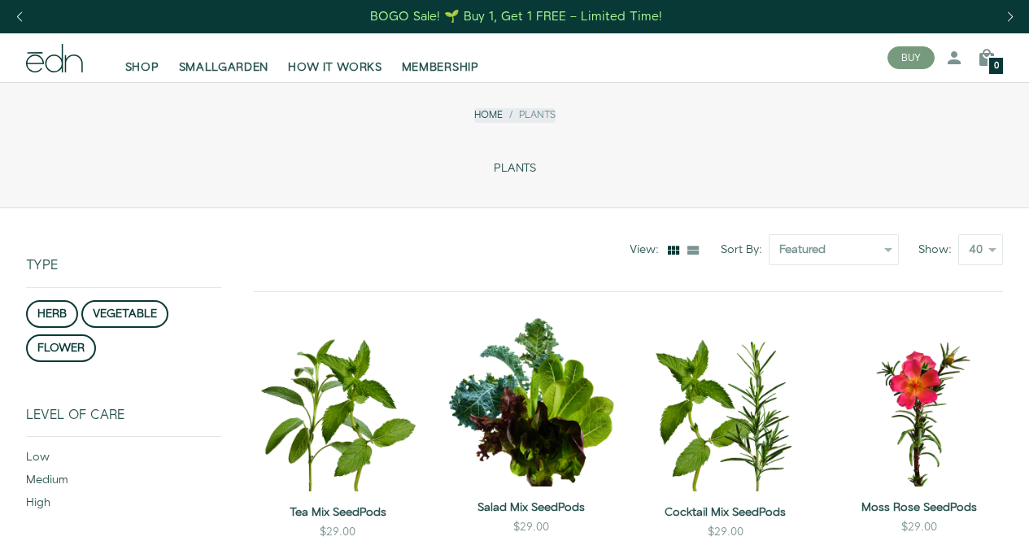 The image size is (1029, 541). I want to click on div: high, so click(124, 506).